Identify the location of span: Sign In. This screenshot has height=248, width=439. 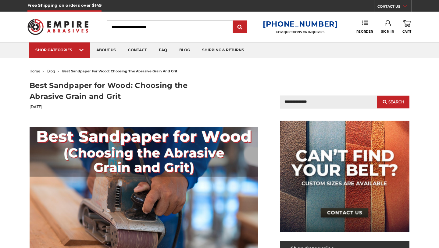
(387, 31).